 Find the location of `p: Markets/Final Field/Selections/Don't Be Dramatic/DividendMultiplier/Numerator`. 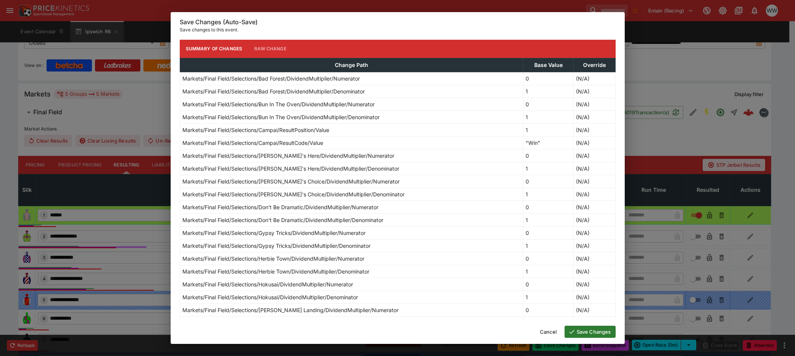

p: Markets/Final Field/Selections/Don't Be Dramatic/DividendMultiplier/Numerator is located at coordinates (281, 207).